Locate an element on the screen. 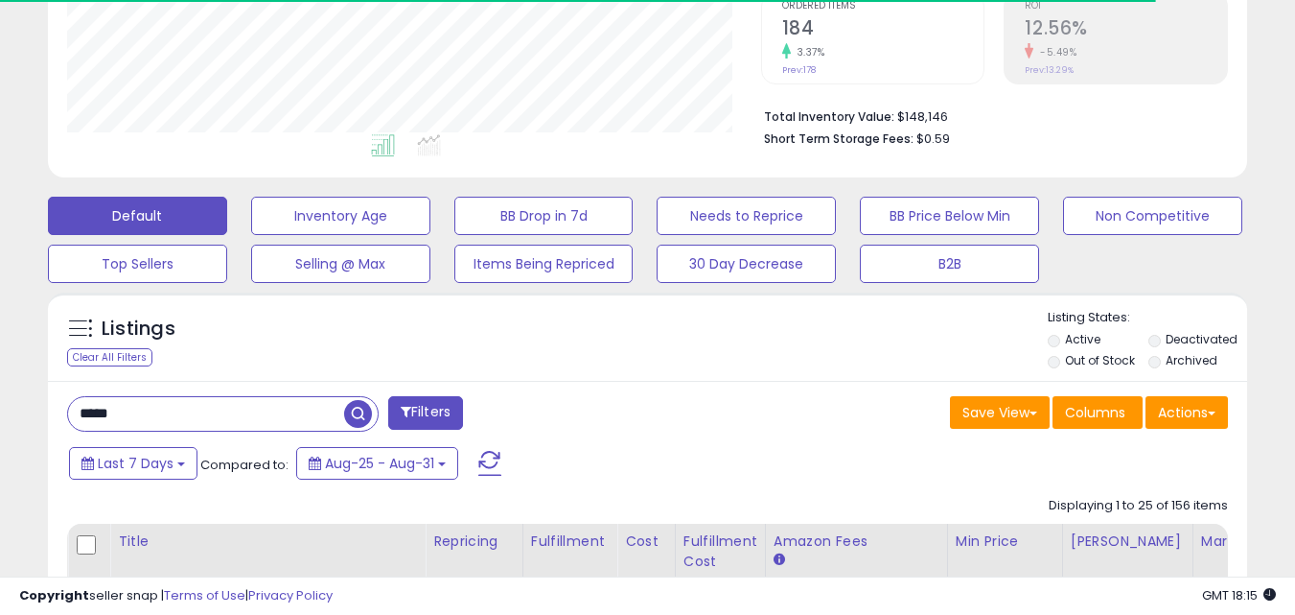  span: Compared to: is located at coordinates (244, 464).